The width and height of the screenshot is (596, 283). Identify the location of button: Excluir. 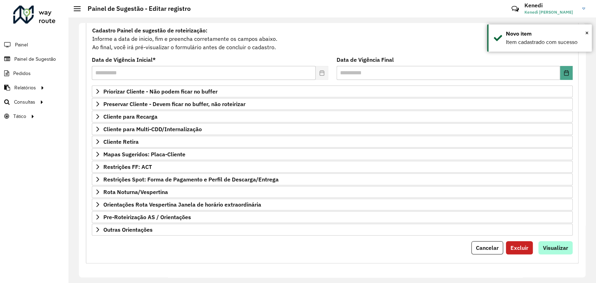
(519, 248).